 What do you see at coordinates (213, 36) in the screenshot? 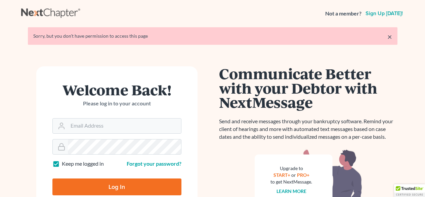
I see `div: Sorry, but you don't have permission to access this page` at bounding box center [213, 36].